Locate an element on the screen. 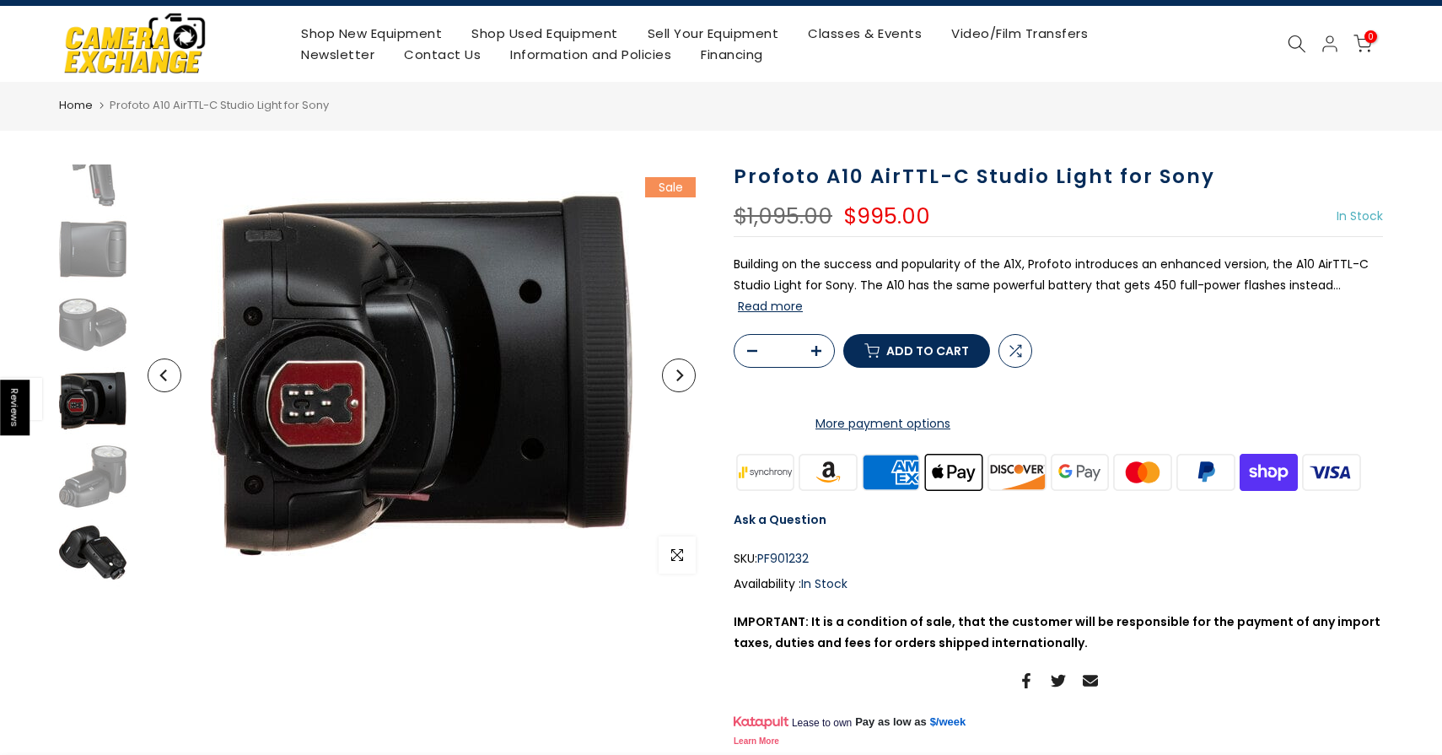 Image resolution: width=1442 pixels, height=755 pixels. a: Video/Film Transfers is located at coordinates (1019, 33).